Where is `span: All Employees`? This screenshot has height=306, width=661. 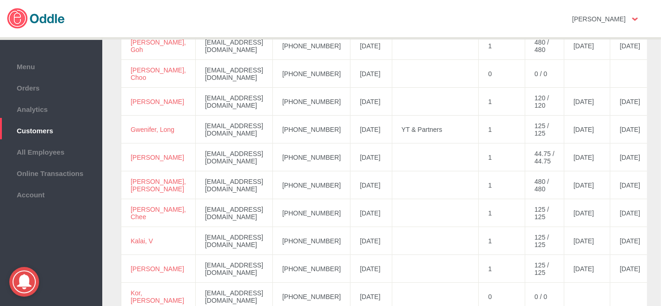 span: All Employees is located at coordinates (51, 151).